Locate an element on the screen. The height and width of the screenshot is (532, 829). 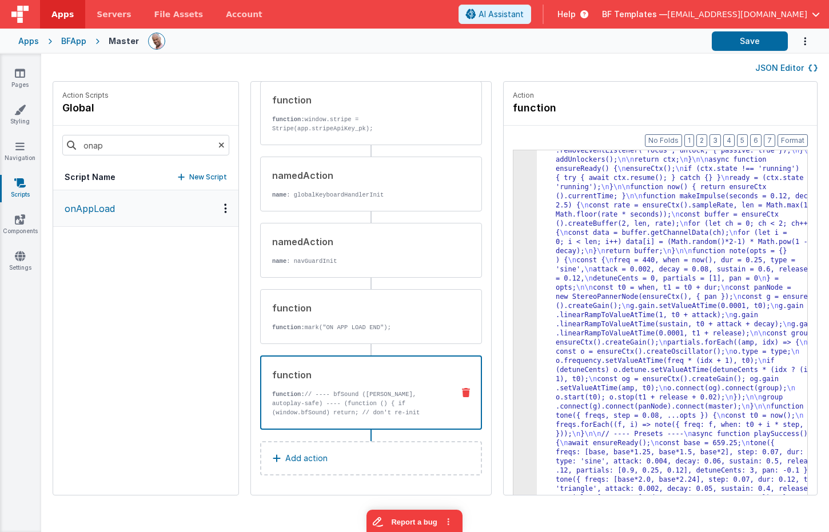
button: 7 is located at coordinates (769, 141).